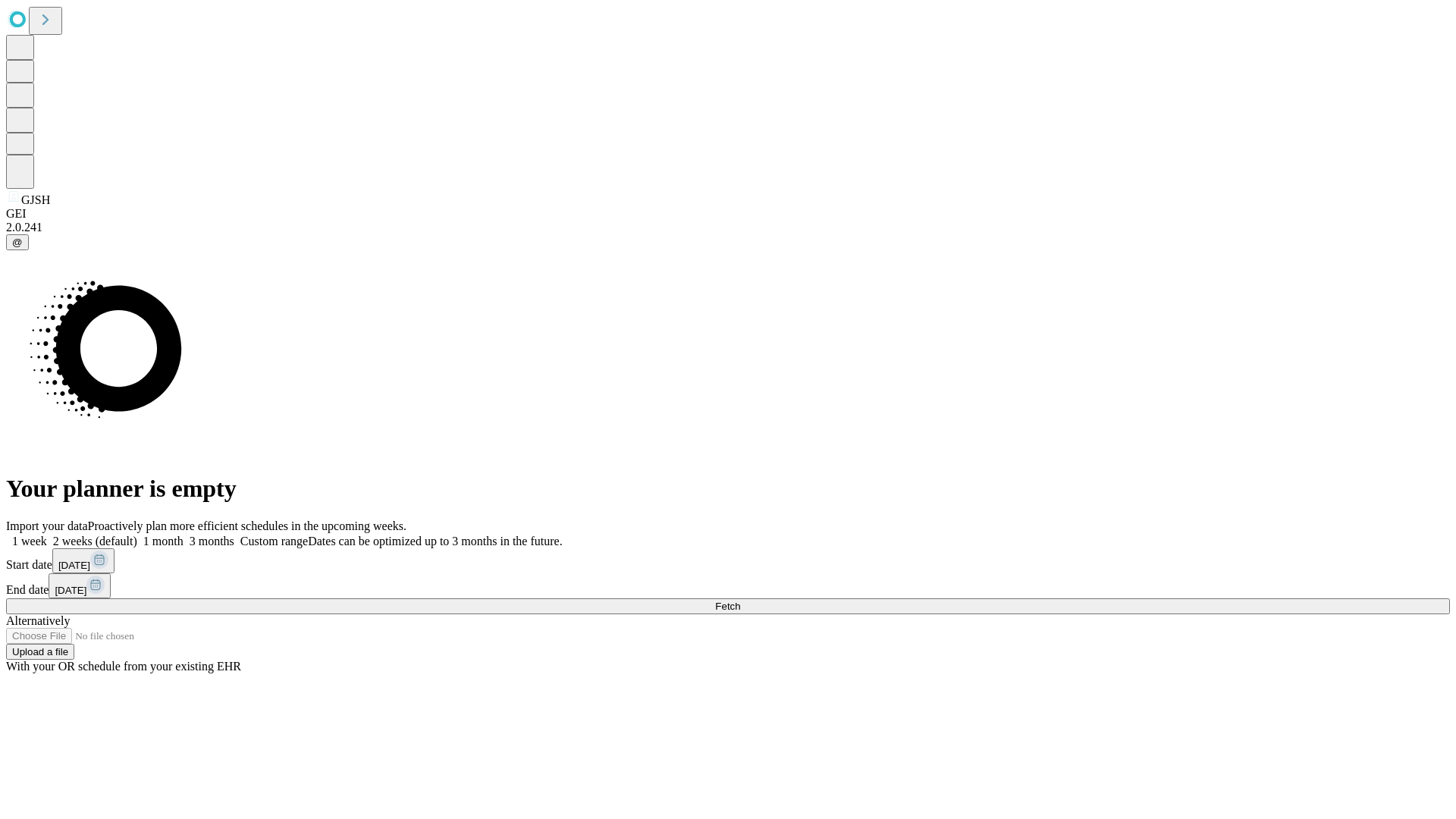 Image resolution: width=1456 pixels, height=819 pixels. Describe the element at coordinates (728, 488) in the screenshot. I see `h1: Your planner is empty` at that location.